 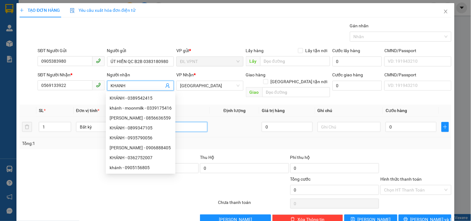 I want to click on span: Giá trị hàng, so click(x=273, y=110).